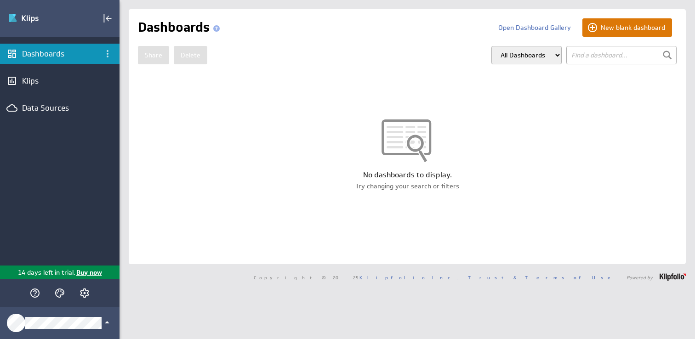 The width and height of the screenshot is (695, 339). I want to click on input: Find a dashboard..., so click(622, 55).